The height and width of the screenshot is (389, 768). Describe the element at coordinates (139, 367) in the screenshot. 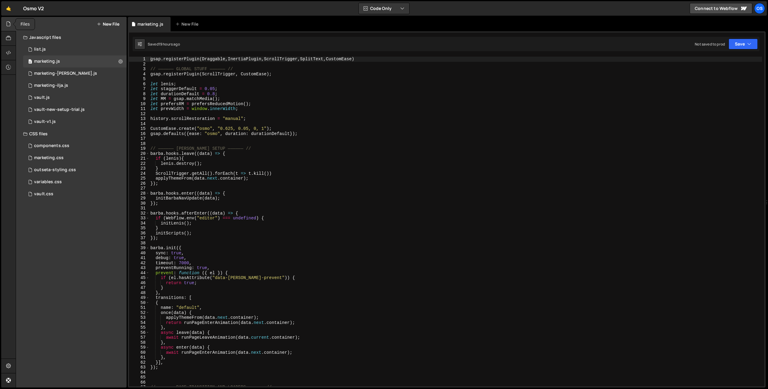

I see `div: 63` at that location.